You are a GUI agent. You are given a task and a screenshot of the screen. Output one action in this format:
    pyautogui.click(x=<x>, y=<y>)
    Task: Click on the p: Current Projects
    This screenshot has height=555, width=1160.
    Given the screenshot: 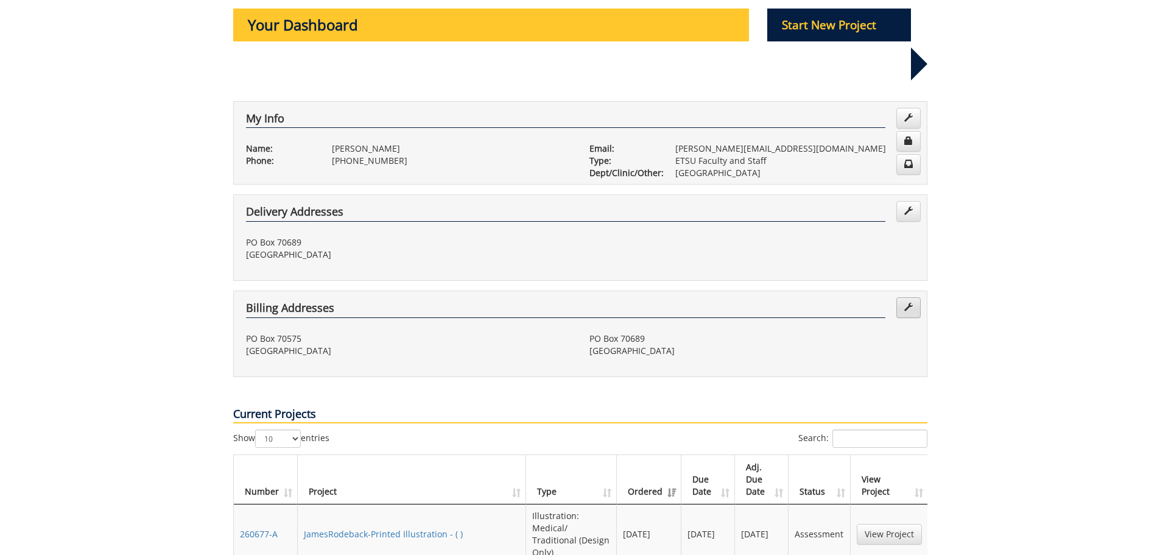 What is the action you would take?
    pyautogui.click(x=580, y=415)
    